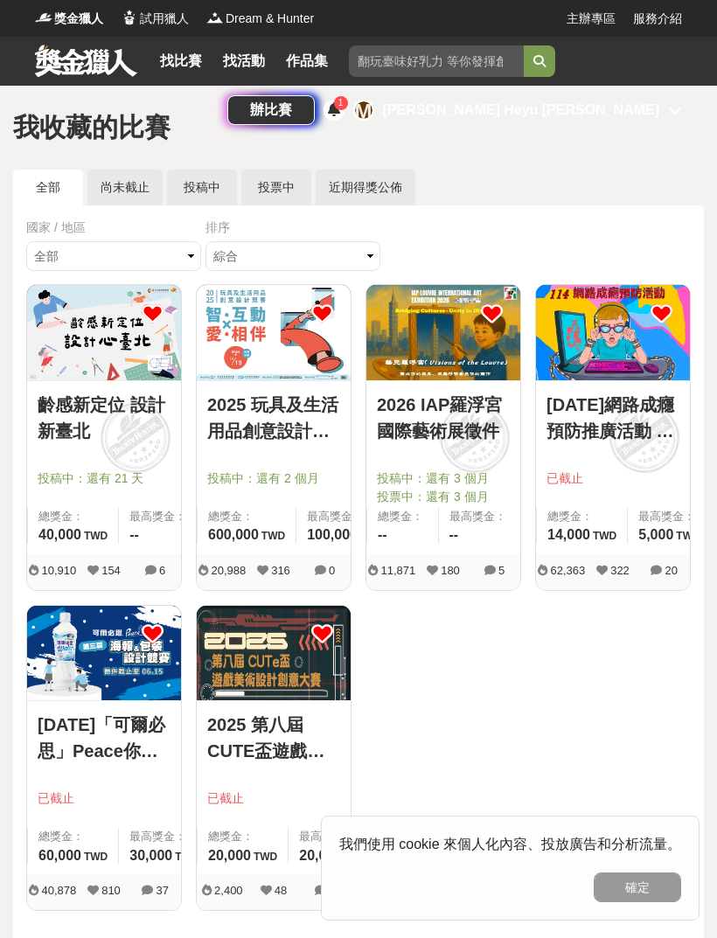 Image resolution: width=717 pixels, height=938 pixels. What do you see at coordinates (670, 570) in the screenshot?
I see `span: 20` at bounding box center [670, 570].